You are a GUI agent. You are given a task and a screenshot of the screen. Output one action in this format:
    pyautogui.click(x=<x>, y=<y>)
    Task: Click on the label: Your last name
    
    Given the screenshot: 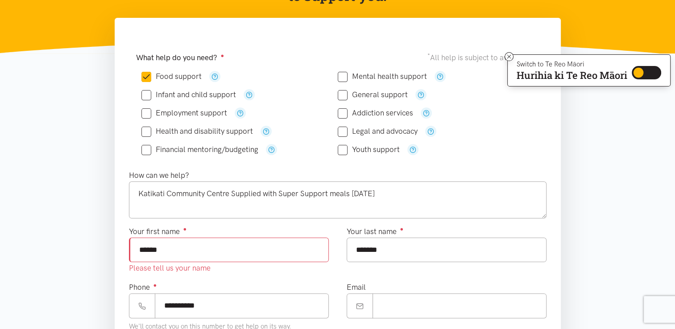 What is the action you would take?
    pyautogui.click(x=375, y=232)
    